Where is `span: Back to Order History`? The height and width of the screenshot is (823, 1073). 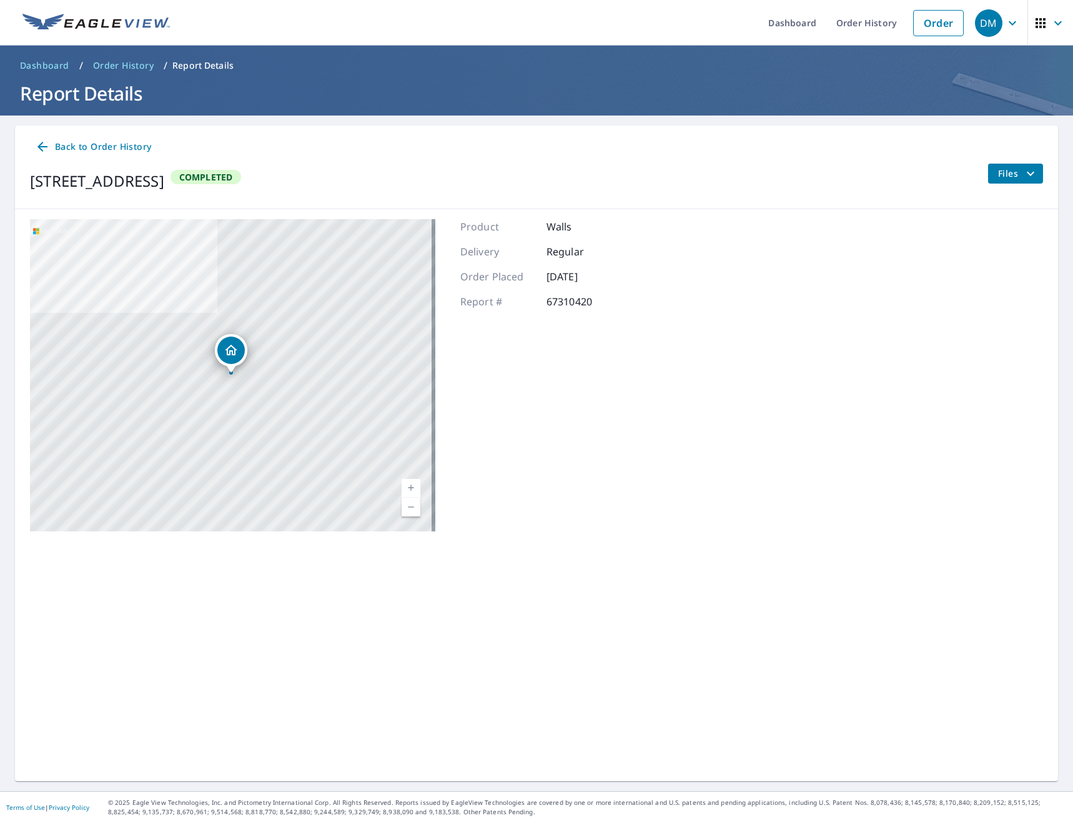 span: Back to Order History is located at coordinates (93, 147).